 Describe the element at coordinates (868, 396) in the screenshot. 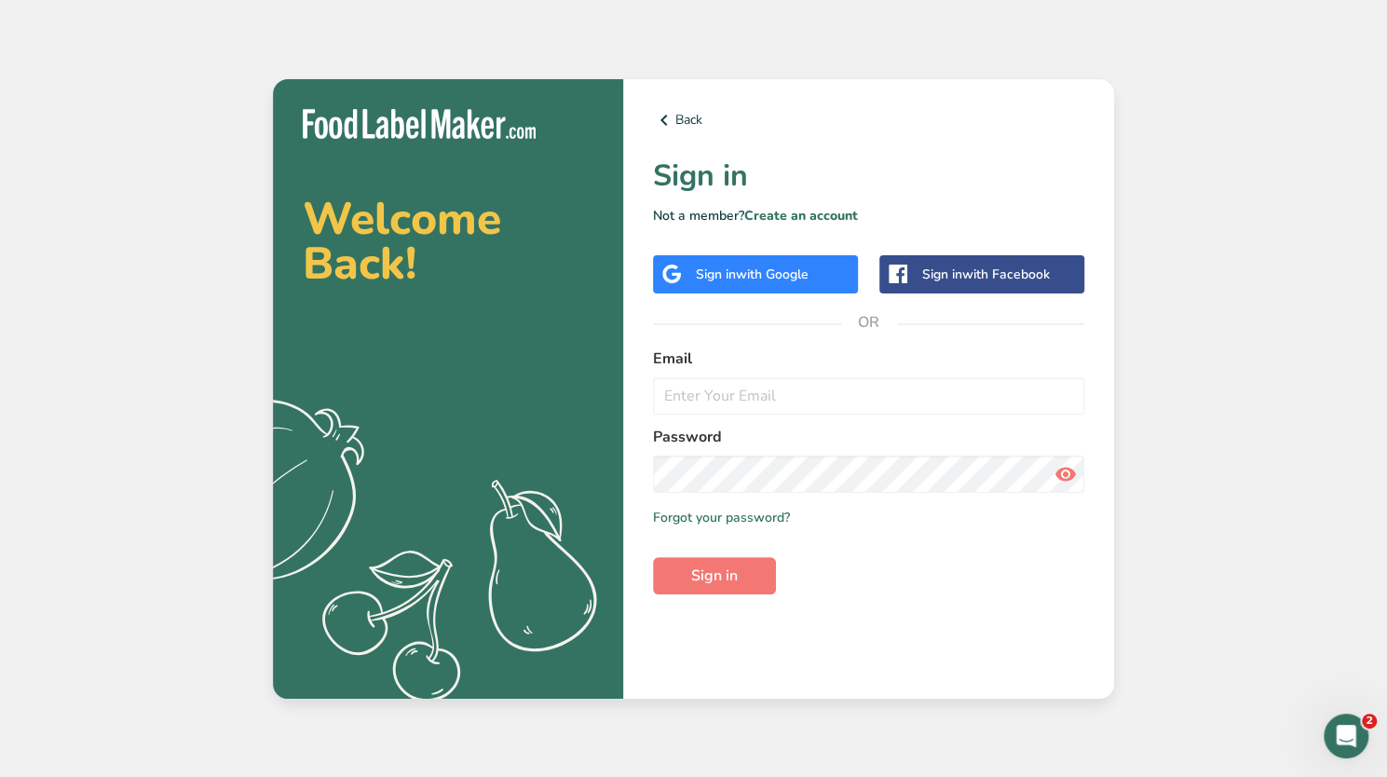

I see `input: Enter Your Email` at that location.